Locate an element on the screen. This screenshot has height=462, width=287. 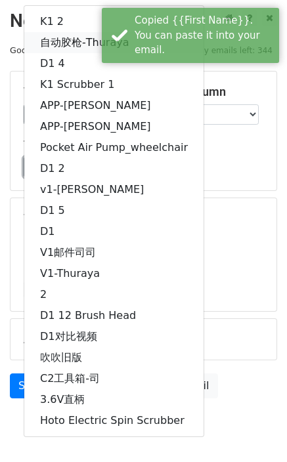
a: 3.6V直柄 is located at coordinates (113, 399).